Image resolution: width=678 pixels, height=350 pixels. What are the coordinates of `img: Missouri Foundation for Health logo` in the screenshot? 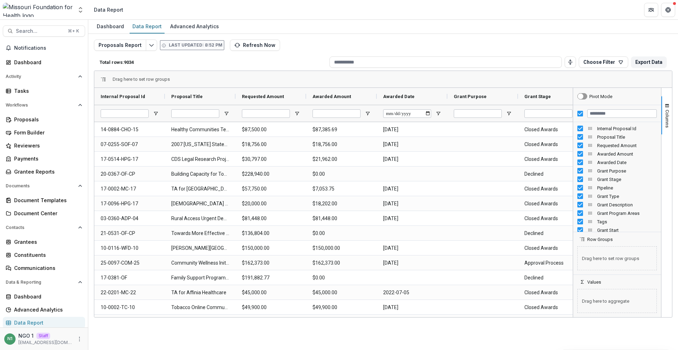 It's located at (38, 10).